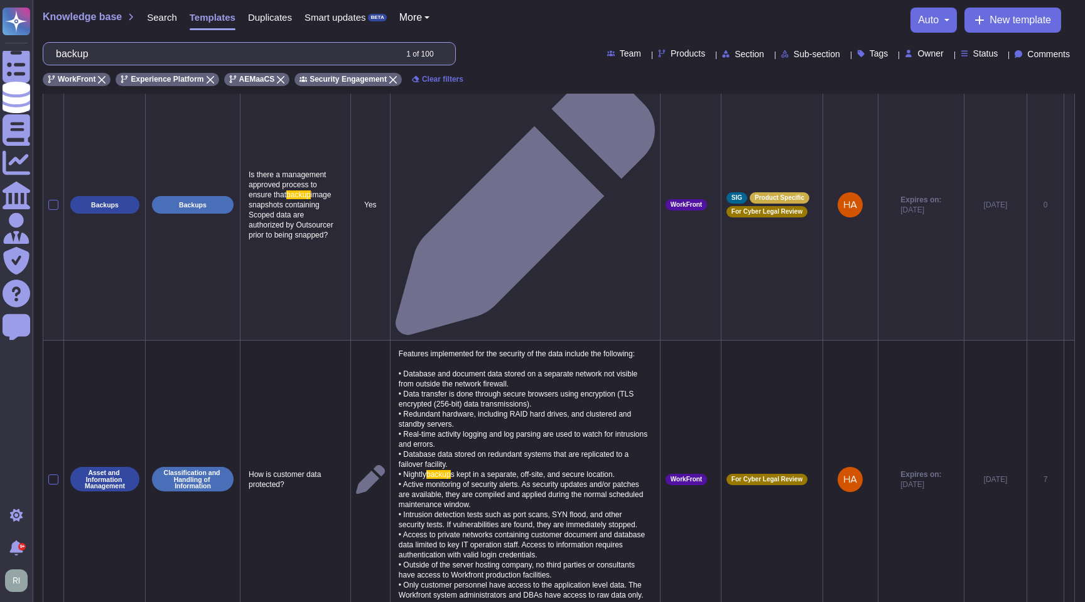 The height and width of the screenshot is (602, 1085). I want to click on span: auto, so click(928, 20).